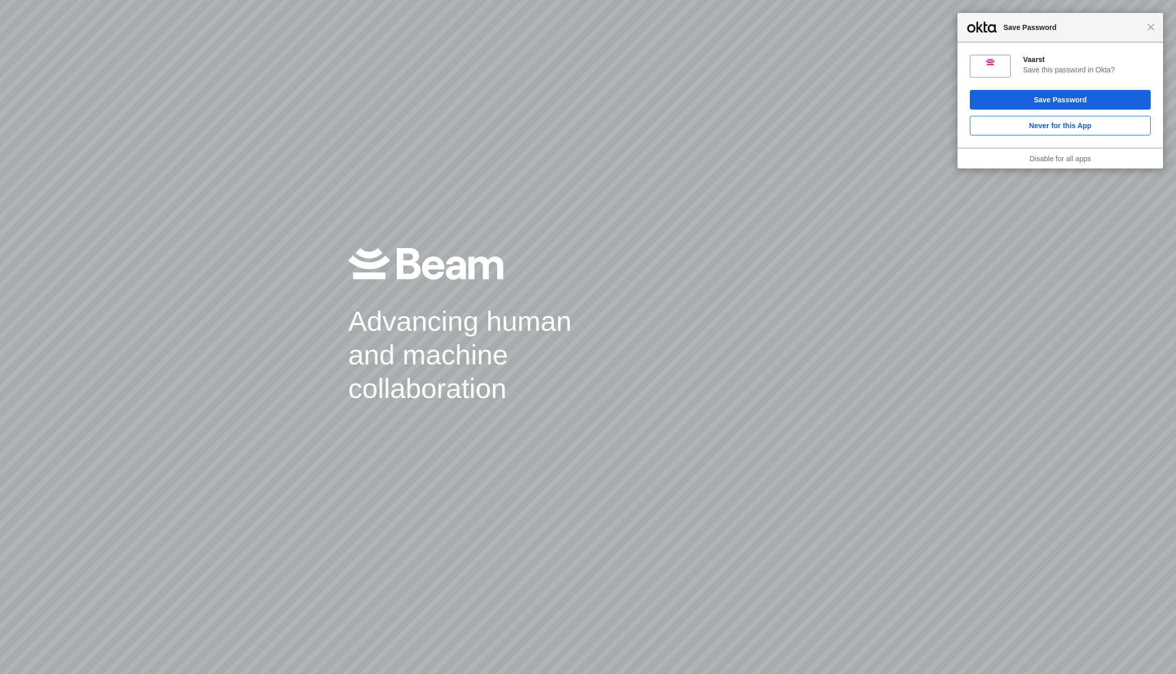 The width and height of the screenshot is (1176, 674). What do you see at coordinates (1060, 159) in the screenshot?
I see `a: Disable for all apps` at bounding box center [1060, 159].